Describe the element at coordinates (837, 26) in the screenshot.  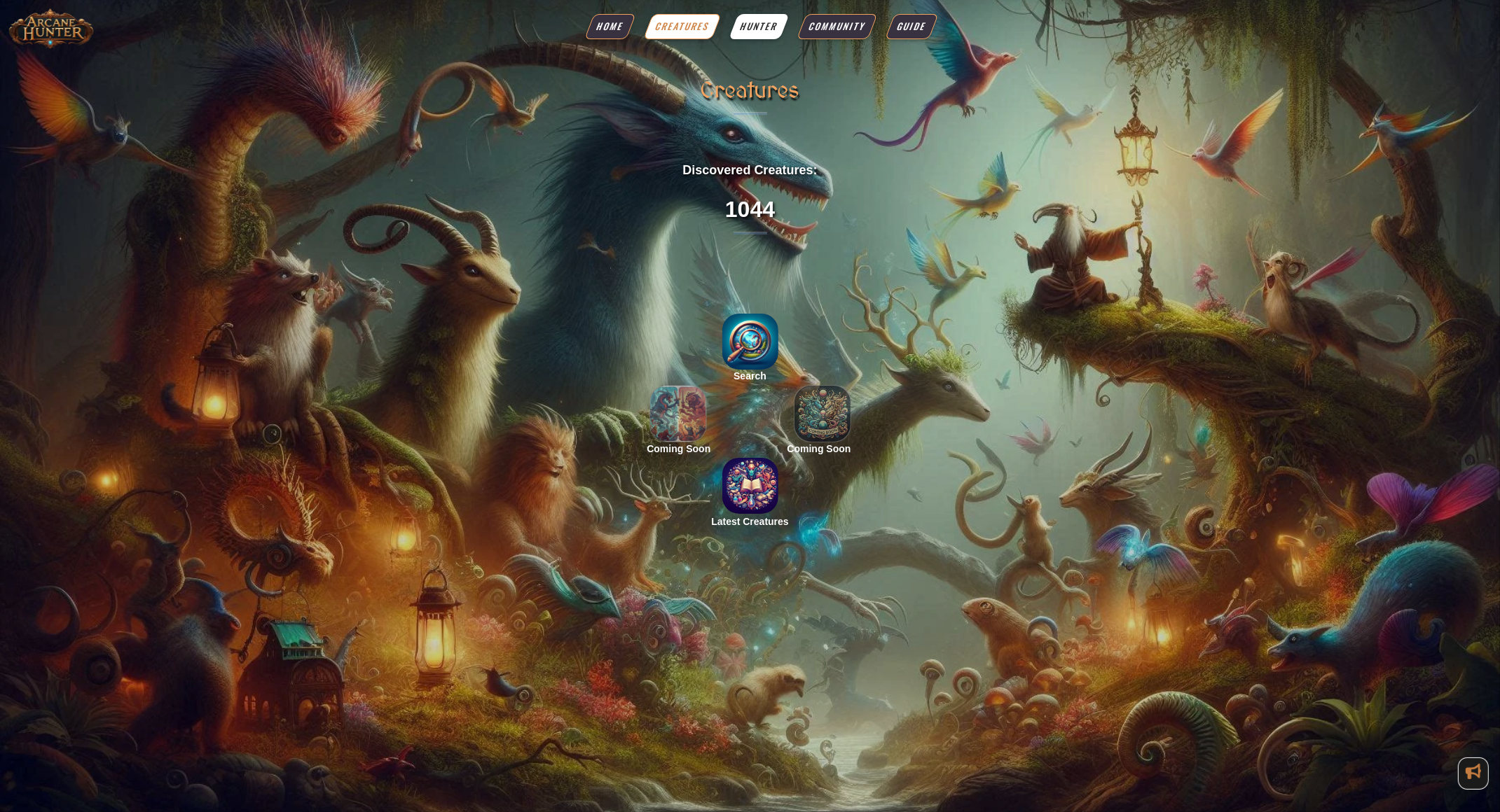
I see `span: Community` at that location.